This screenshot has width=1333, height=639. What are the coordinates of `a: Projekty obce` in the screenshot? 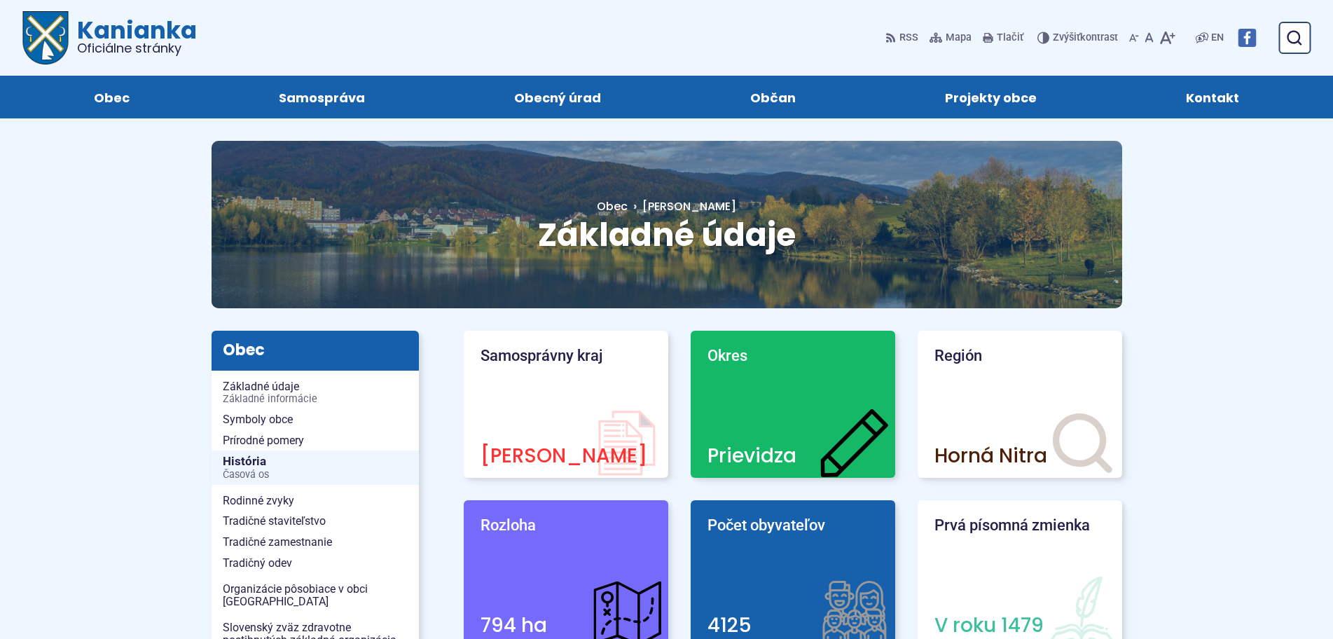 It's located at (991, 97).